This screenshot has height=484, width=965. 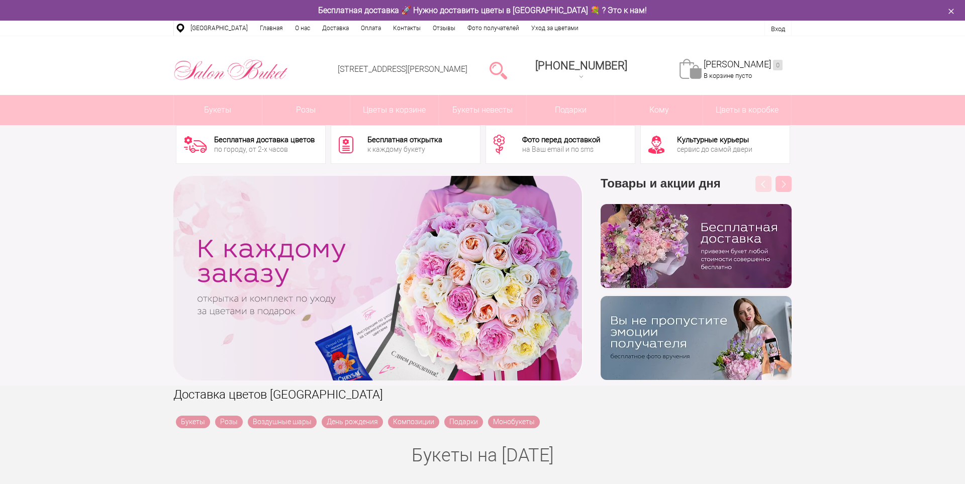 I want to click on div: сервис до самой двери, so click(x=714, y=149).